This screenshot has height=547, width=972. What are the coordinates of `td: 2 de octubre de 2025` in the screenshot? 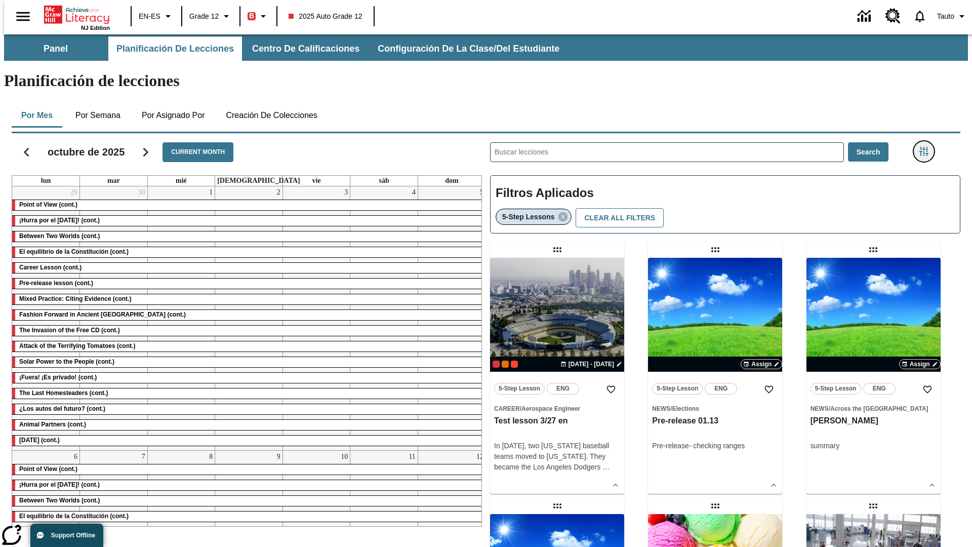 It's located at (249, 319).